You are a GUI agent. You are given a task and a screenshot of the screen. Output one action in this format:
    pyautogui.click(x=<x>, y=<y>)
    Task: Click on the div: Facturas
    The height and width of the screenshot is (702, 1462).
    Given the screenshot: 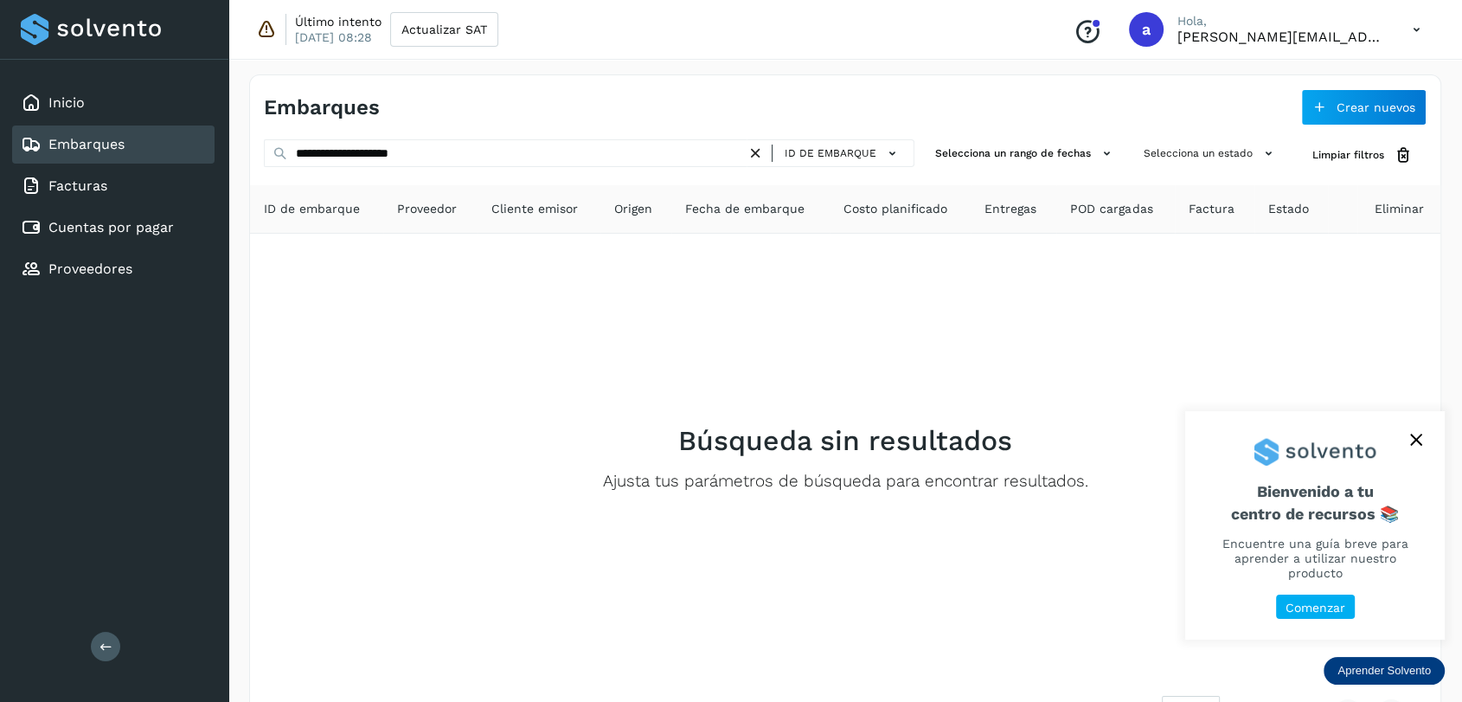 What is the action you would take?
    pyautogui.click(x=113, y=186)
    